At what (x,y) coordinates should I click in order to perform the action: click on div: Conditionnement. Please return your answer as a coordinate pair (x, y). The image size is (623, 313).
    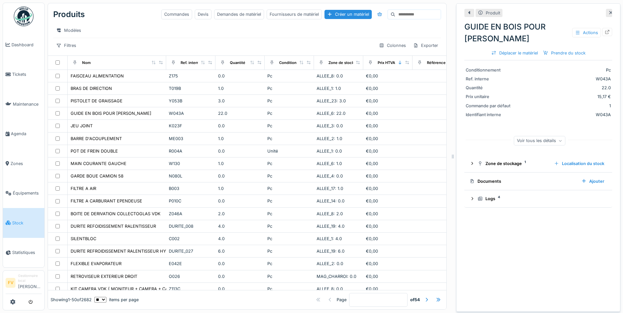
    Looking at the image, I should click on (490, 70).